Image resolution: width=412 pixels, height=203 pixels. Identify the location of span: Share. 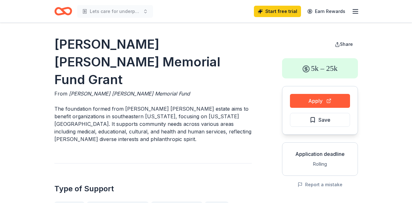
(346, 44).